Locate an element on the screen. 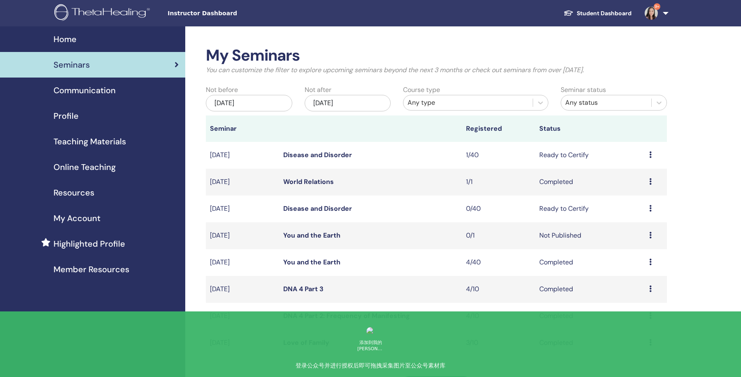 This screenshot has height=377, width=741. img: default.jpg is located at coordinates (652, 13).